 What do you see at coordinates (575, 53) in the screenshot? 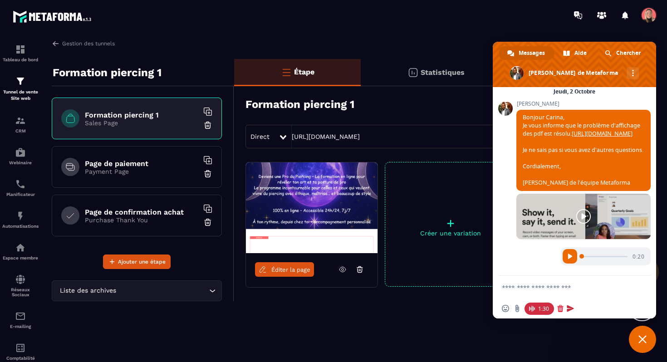
I see `div: Aide` at bounding box center [575, 53].